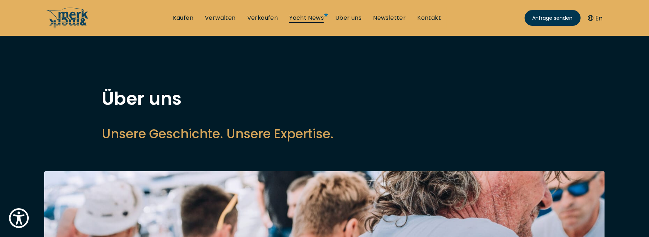 Image resolution: width=649 pixels, height=237 pixels. I want to click on span: Anfrage senden, so click(552, 18).